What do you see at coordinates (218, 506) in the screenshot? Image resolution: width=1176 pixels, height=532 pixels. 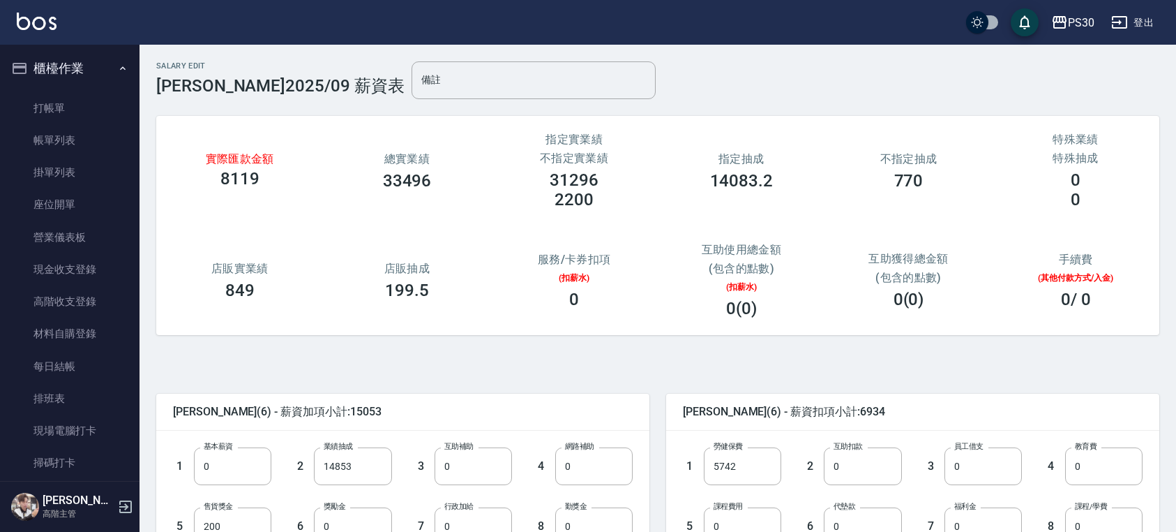 I see `label: 售貨獎金` at bounding box center [218, 506].